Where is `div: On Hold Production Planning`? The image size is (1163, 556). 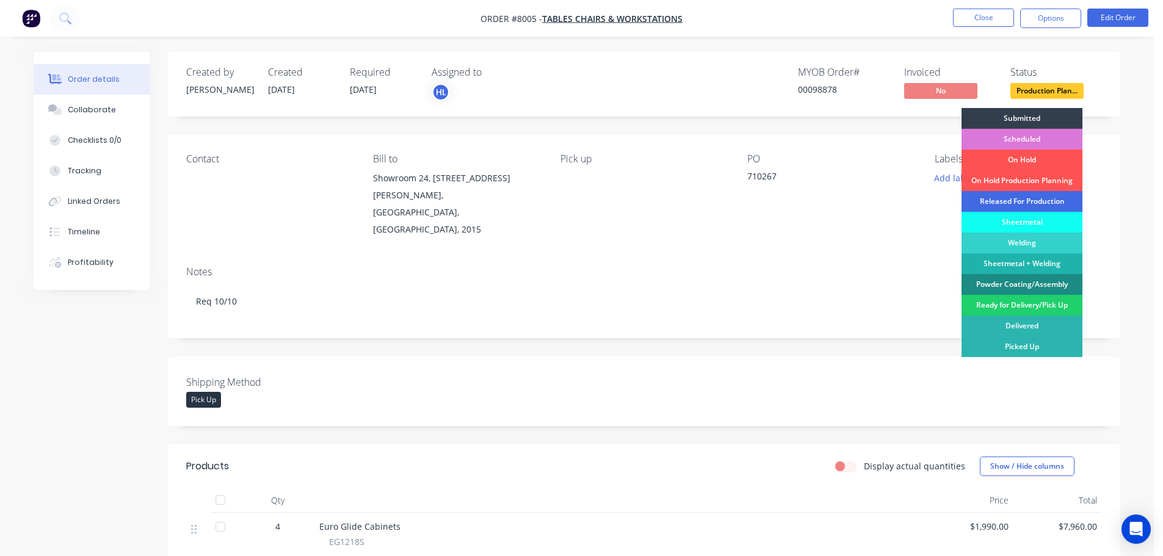
div: On Hold Production Planning is located at coordinates (1022, 181).